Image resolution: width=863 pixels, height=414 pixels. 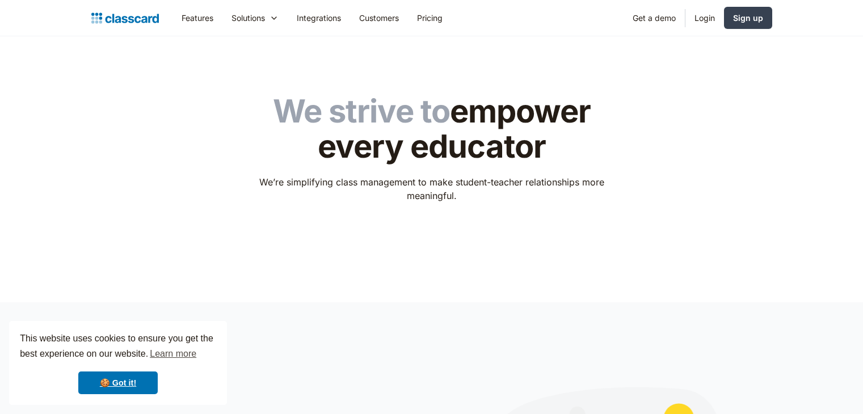 I want to click on a: Features, so click(x=198, y=18).